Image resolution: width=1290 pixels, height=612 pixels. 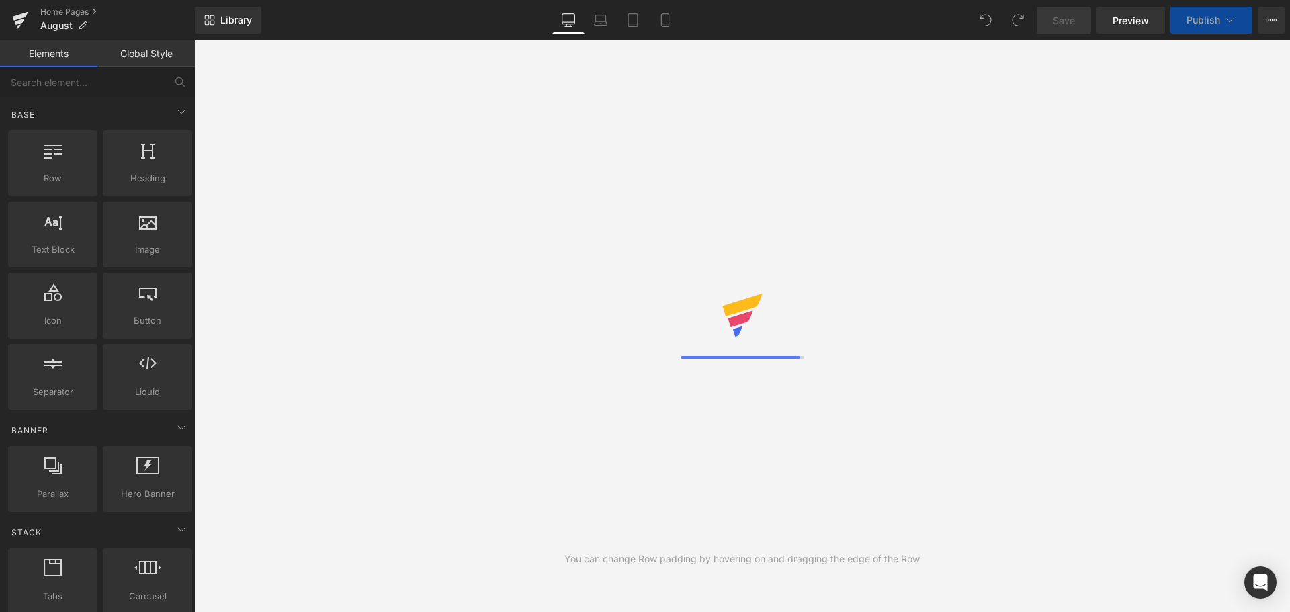 What do you see at coordinates (147, 494) in the screenshot?
I see `span: Hero Banner` at bounding box center [147, 494].